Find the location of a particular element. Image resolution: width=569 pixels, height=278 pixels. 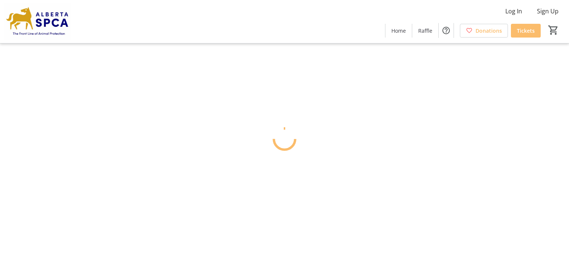

a: Home is located at coordinates (398, 31).